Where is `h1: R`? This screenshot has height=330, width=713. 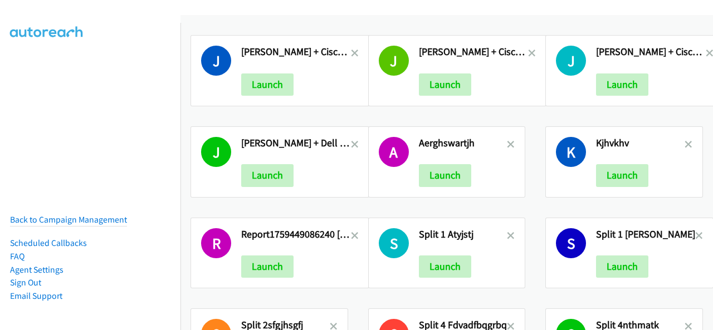
h1: R is located at coordinates (216, 243).